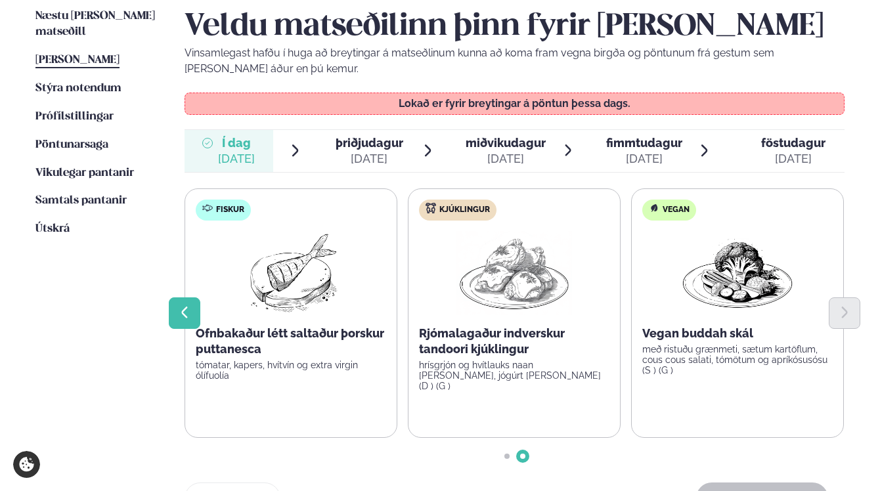 This screenshot has height=491, width=880. What do you see at coordinates (81, 201) in the screenshot?
I see `a: Samtals pantanir` at bounding box center [81, 201].